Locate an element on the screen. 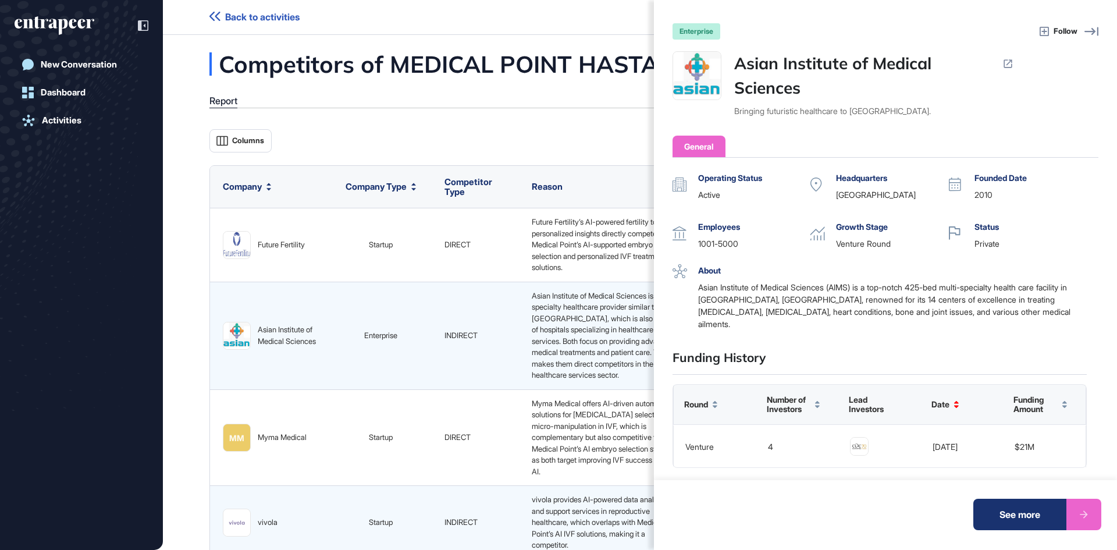 The width and height of the screenshot is (1117, 550). img: image is located at coordinates (859, 446).